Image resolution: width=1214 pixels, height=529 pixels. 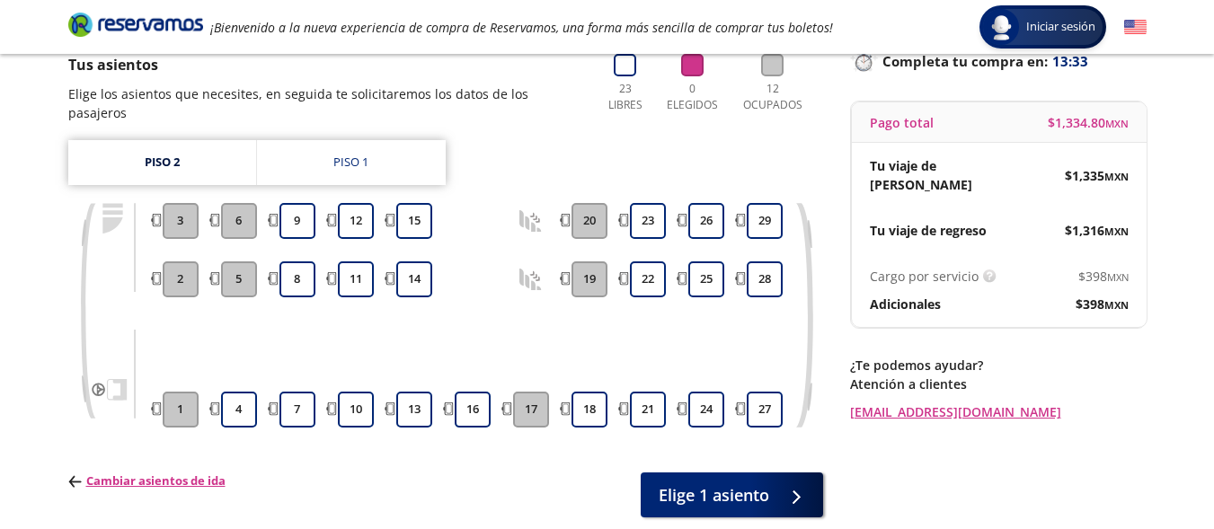 I want to click on span: 13:33, so click(x=1070, y=61).